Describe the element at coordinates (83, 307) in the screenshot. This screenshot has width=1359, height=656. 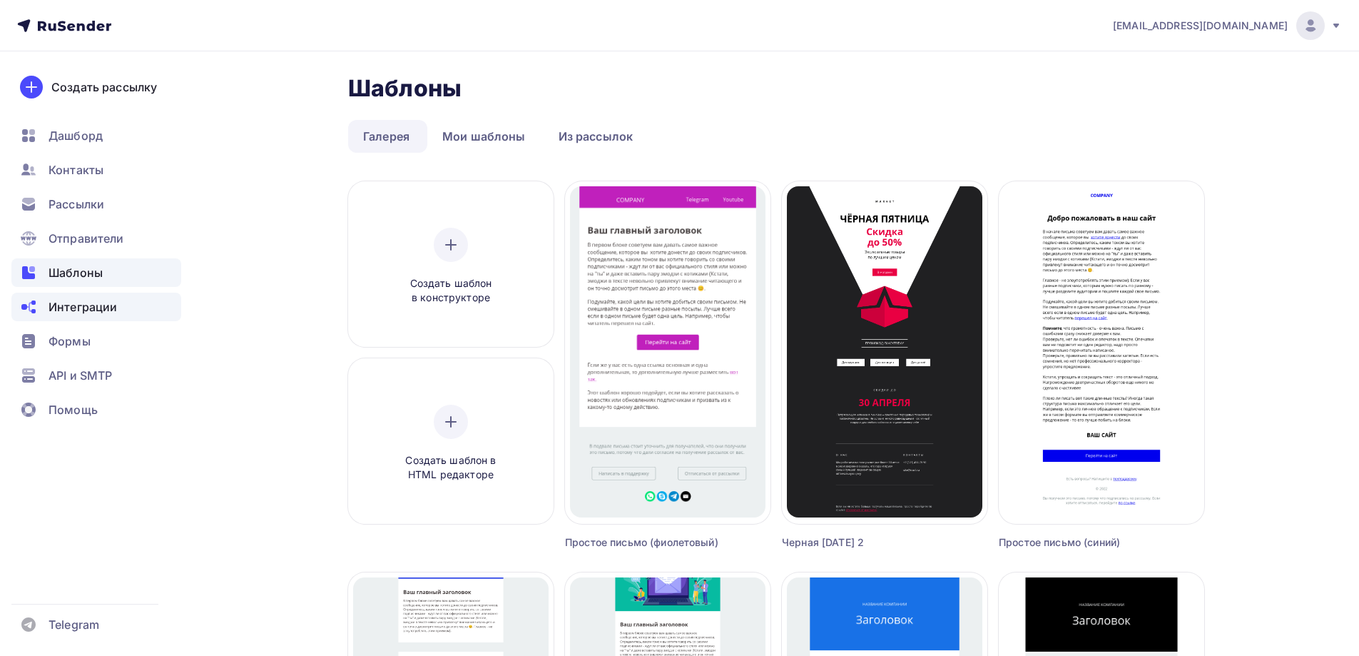
I see `span: Интеграции` at that location.